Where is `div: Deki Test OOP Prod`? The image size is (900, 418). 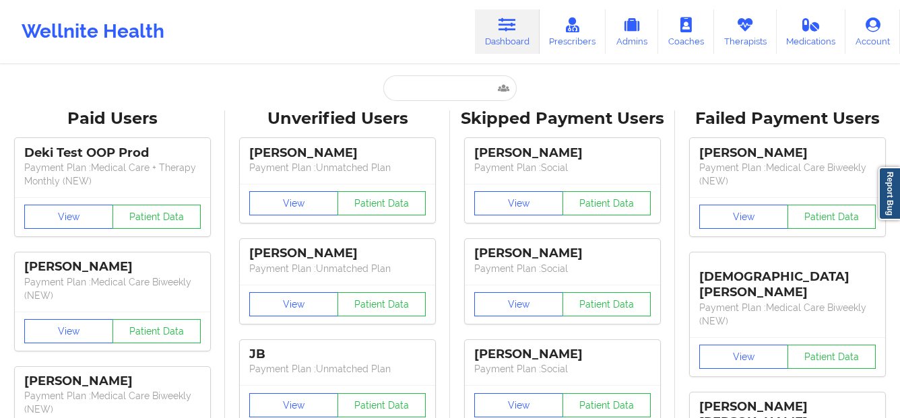
div: Deki Test OOP Prod is located at coordinates (112, 153).